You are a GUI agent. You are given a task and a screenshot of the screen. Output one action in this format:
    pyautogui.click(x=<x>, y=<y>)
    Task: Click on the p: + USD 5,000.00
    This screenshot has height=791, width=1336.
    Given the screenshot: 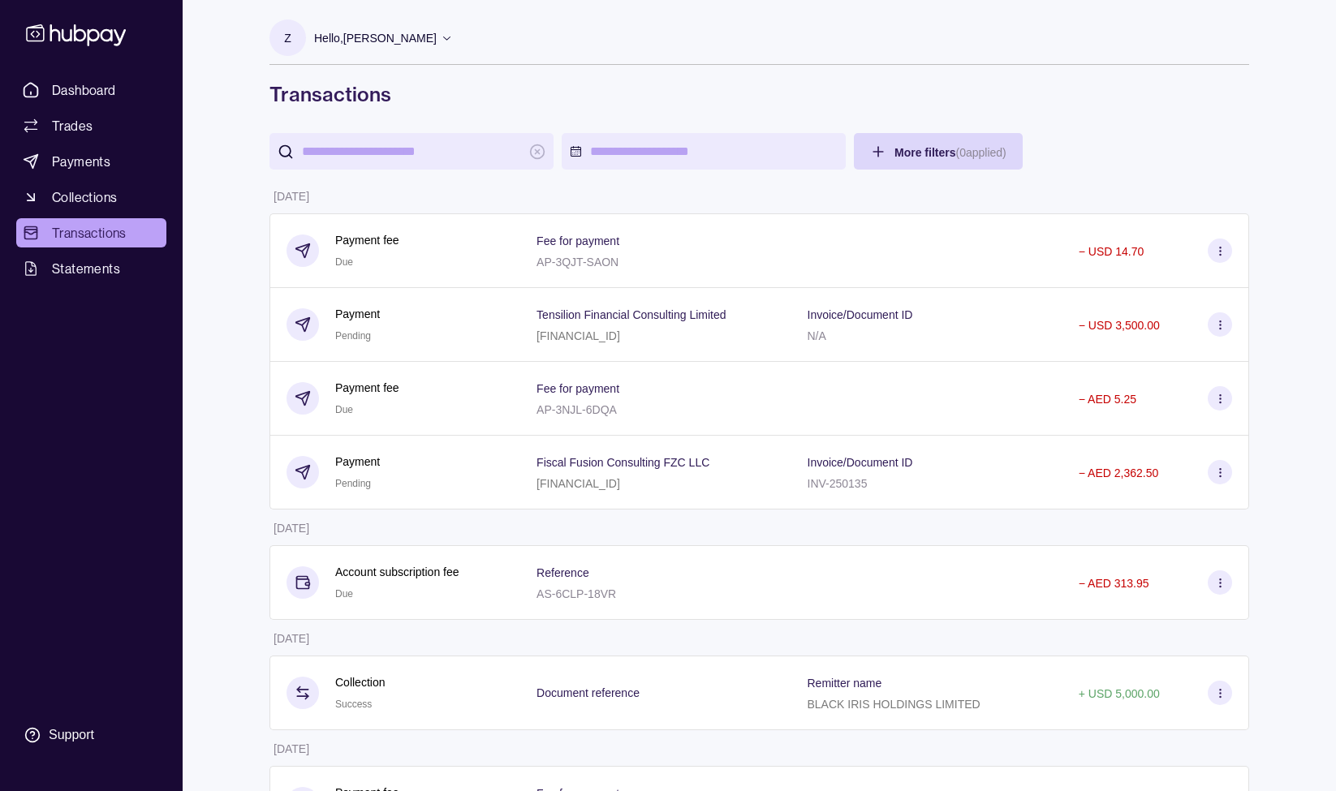 What is the action you would take?
    pyautogui.click(x=1119, y=694)
    